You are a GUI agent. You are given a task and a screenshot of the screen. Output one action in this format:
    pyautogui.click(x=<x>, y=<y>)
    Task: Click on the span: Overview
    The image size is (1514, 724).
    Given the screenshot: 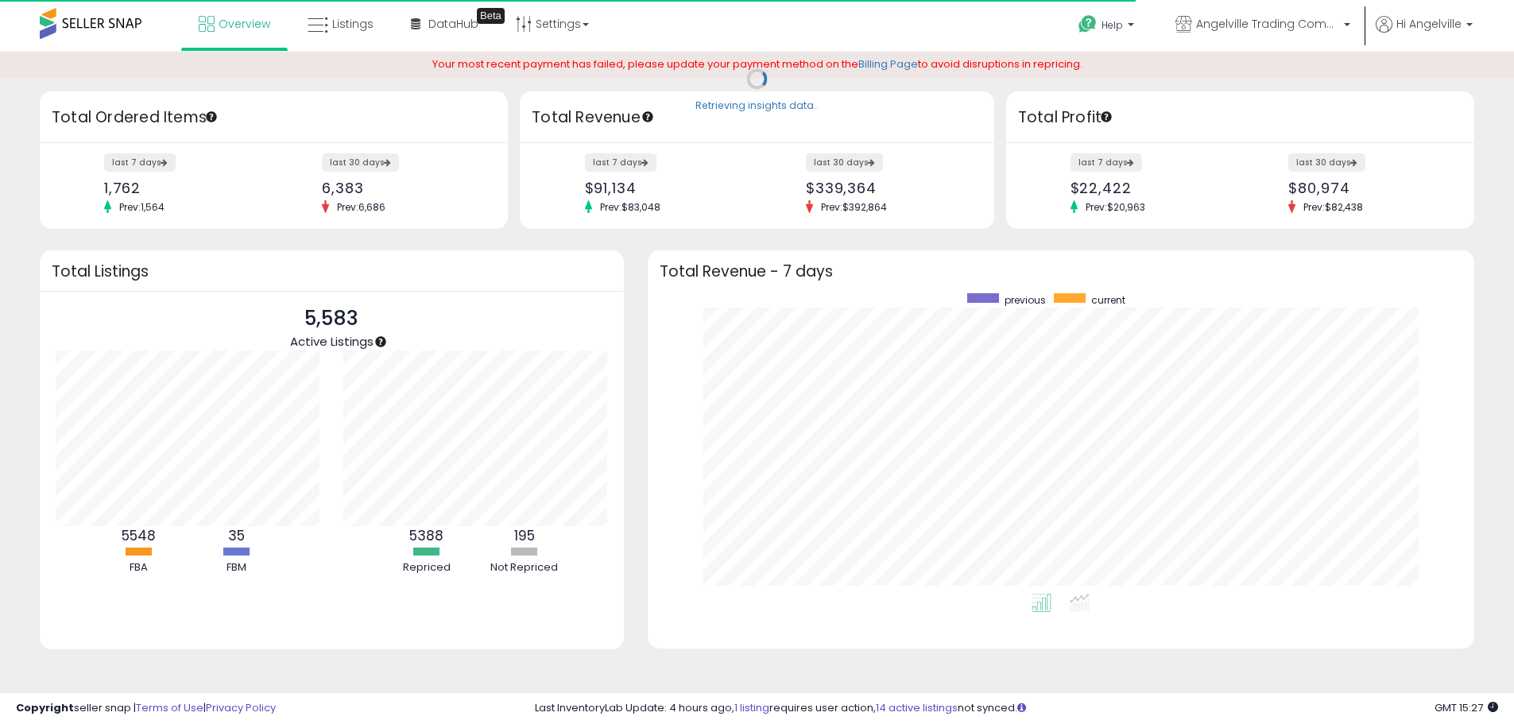 What is the action you would take?
    pyautogui.click(x=244, y=24)
    